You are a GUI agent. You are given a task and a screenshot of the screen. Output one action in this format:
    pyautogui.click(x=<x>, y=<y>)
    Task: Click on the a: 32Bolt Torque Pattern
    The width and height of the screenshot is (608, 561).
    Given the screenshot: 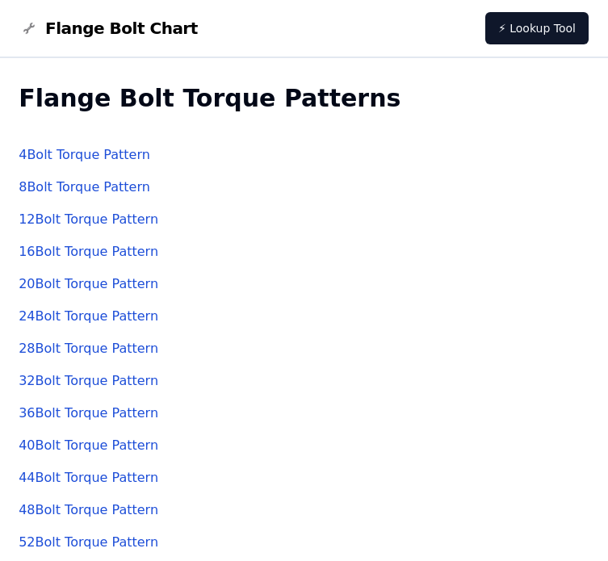 What is the action you would take?
    pyautogui.click(x=88, y=380)
    